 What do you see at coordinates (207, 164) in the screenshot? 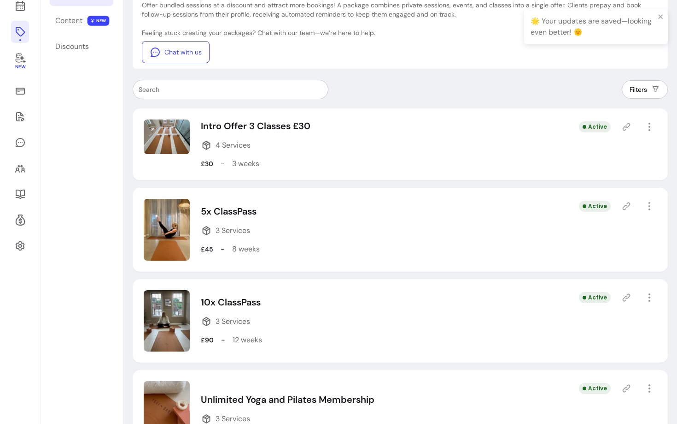
I see `p: £30` at bounding box center [207, 164].